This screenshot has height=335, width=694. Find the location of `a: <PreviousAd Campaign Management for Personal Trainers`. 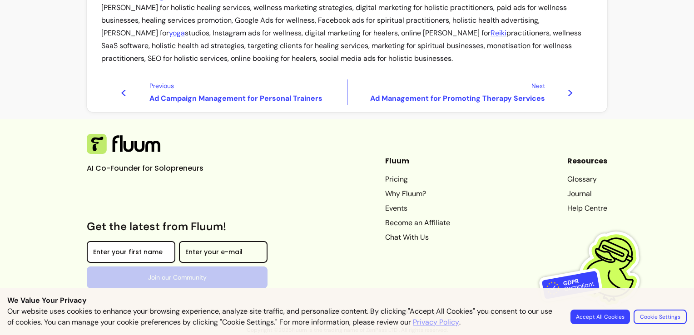

a: <PreviousAd Campaign Management for Personal Trainers is located at coordinates (224, 92).